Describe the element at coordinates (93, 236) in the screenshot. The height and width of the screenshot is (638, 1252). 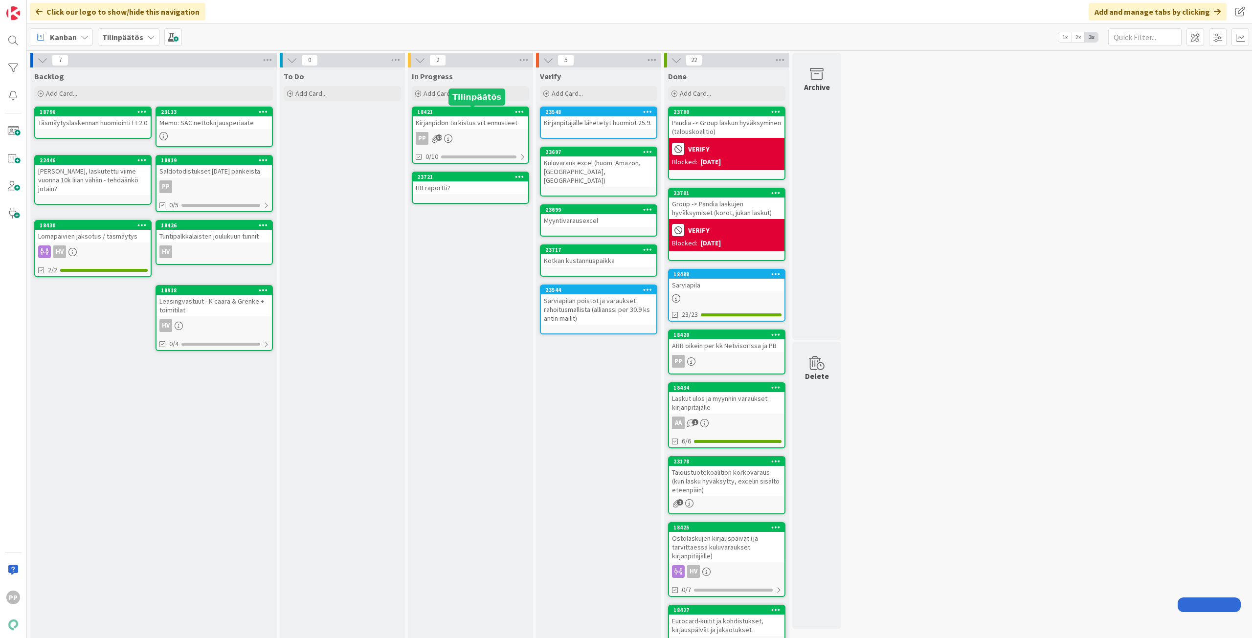
I see `div: Lomapäivien jaksotus / täsmäytys` at that location.